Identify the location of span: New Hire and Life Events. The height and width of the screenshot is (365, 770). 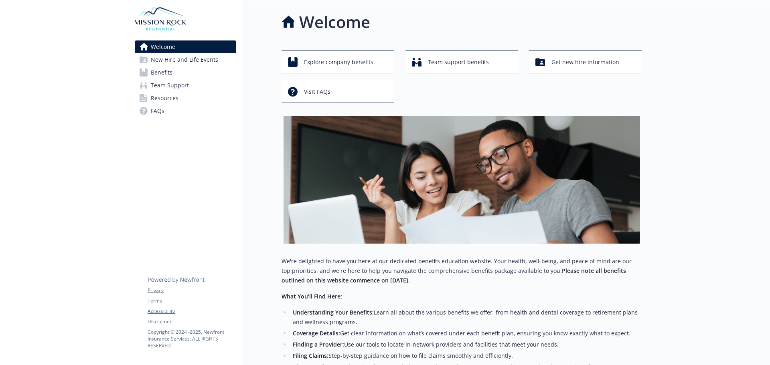
(184, 60).